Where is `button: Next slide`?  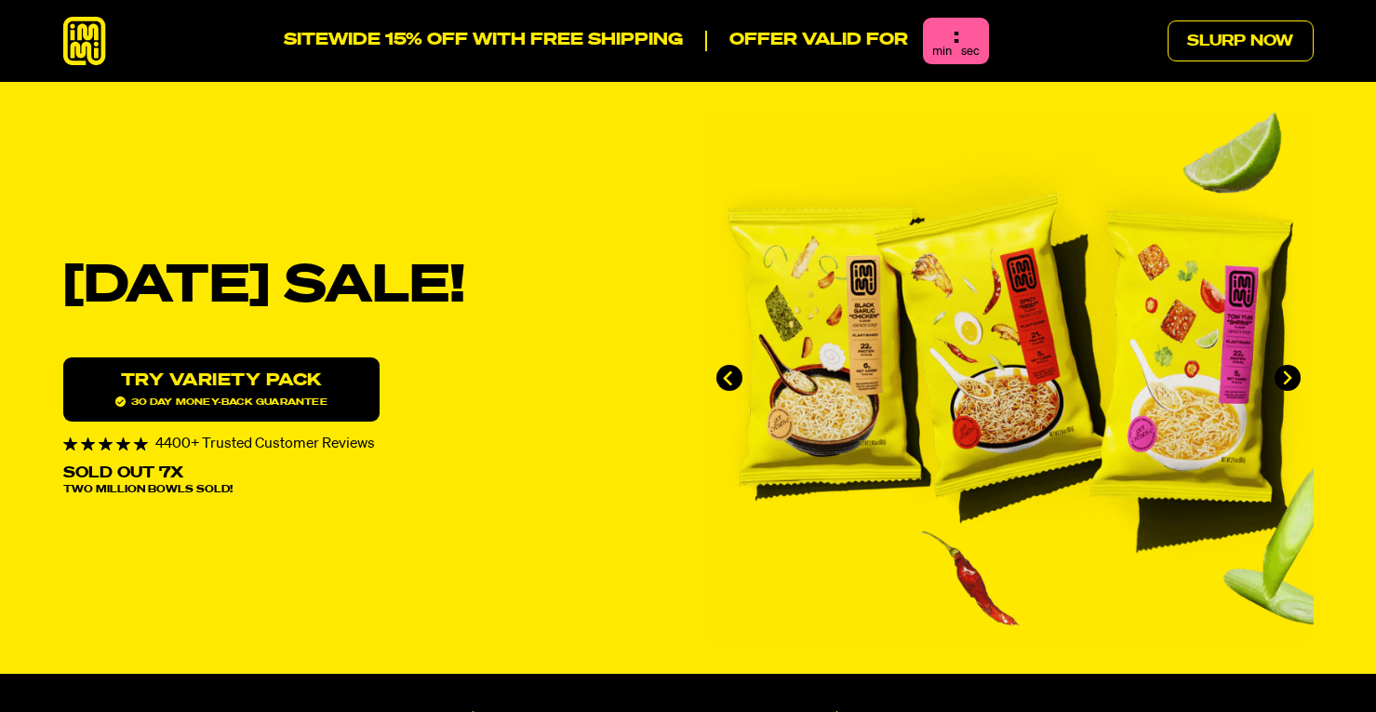
button: Next slide is located at coordinates (1287, 378).